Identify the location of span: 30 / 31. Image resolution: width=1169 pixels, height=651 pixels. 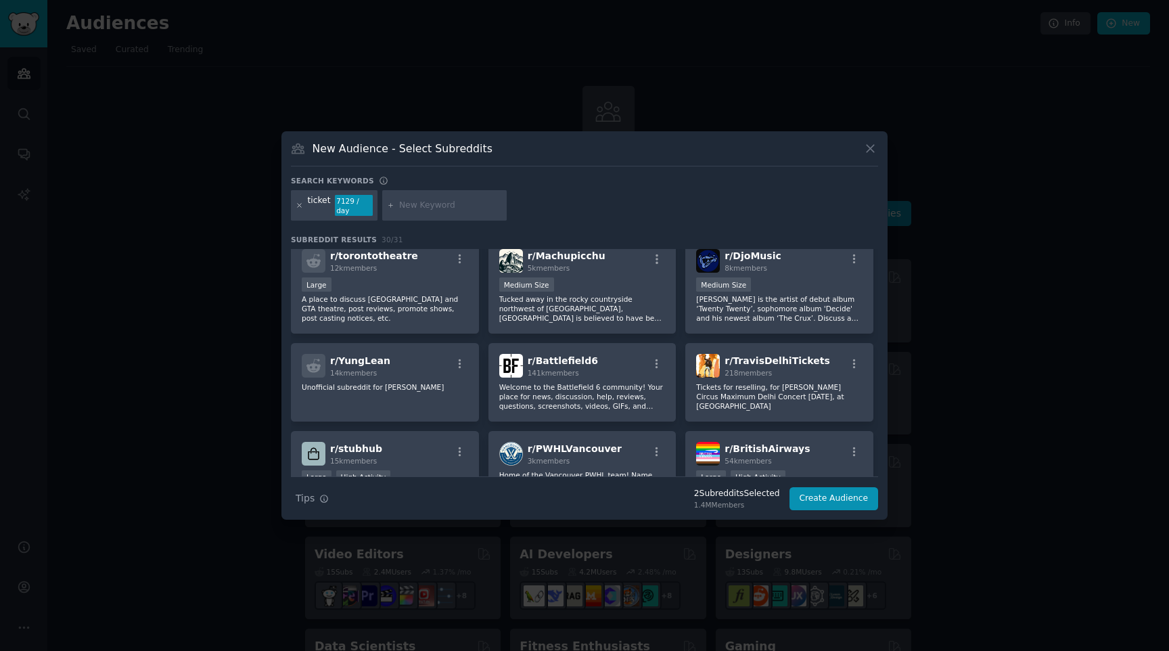
(392, 239).